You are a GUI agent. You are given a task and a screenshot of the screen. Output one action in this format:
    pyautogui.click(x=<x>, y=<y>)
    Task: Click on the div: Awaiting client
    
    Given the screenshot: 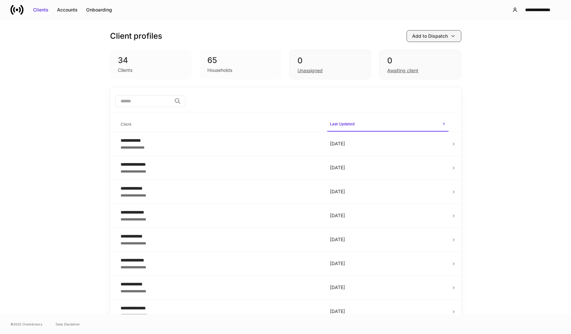 What is the action you would take?
    pyautogui.click(x=403, y=70)
    